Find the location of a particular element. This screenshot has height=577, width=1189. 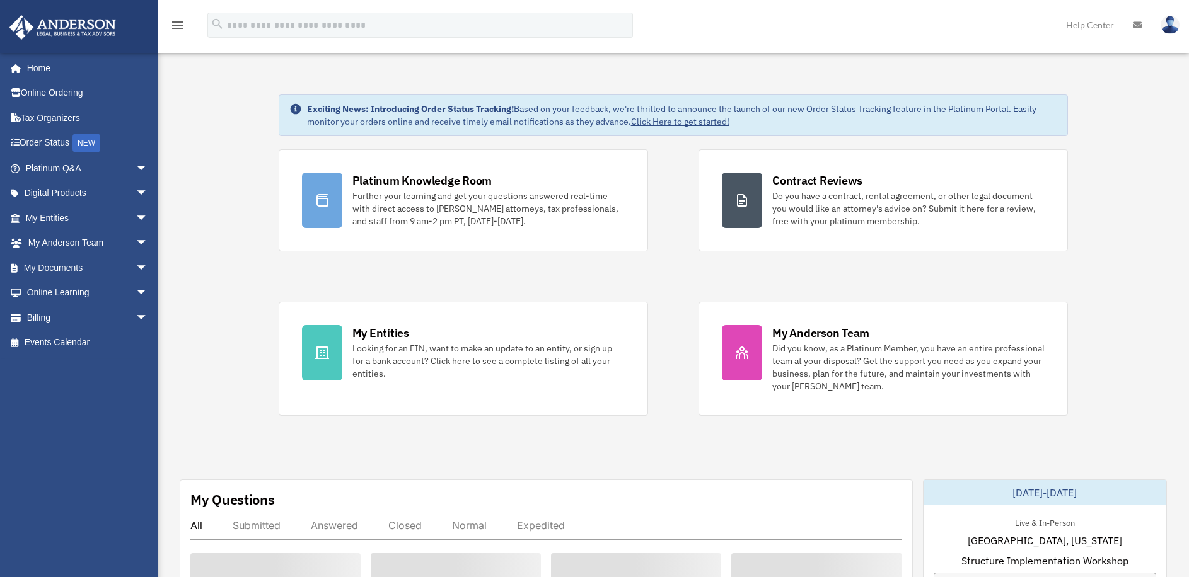

div: Do you have a contract, rental agreement, or other legal document you would like an attorney's ad... is located at coordinates (908, 209).